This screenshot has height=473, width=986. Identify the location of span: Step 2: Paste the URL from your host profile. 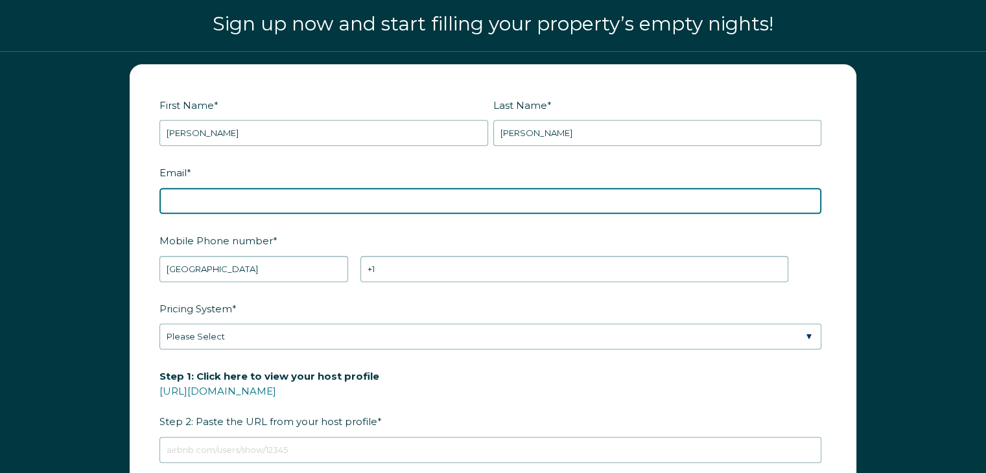
(269, 399).